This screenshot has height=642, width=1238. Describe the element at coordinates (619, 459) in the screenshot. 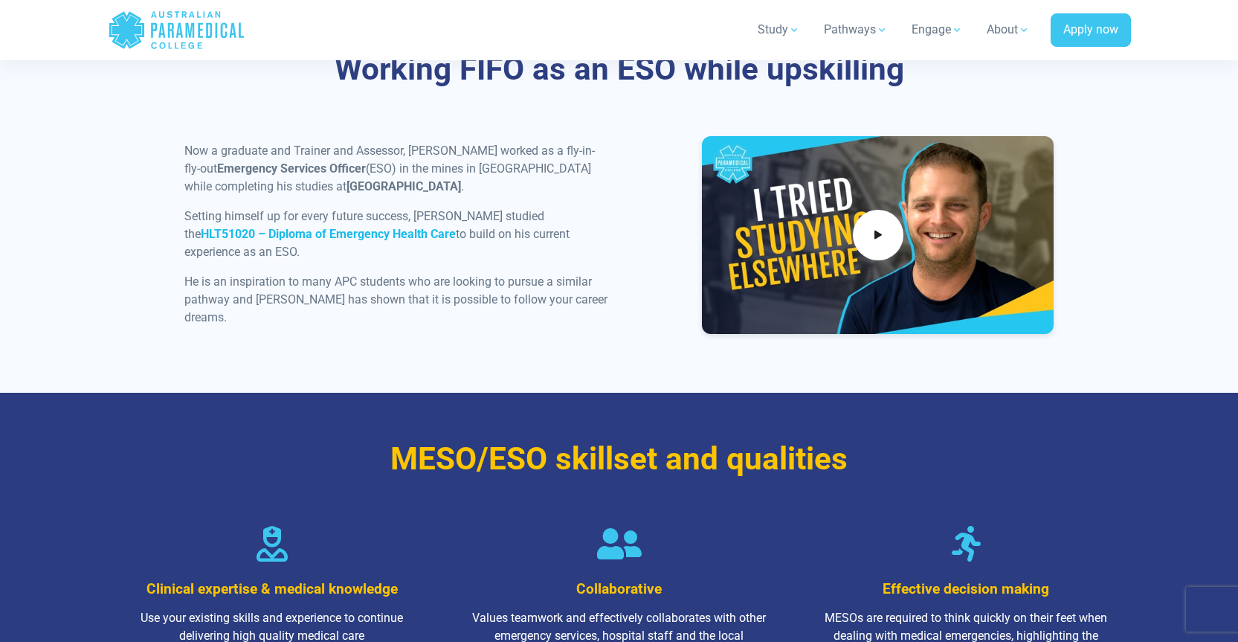

I see `h3: MESO/ESO skillset and qualities` at that location.